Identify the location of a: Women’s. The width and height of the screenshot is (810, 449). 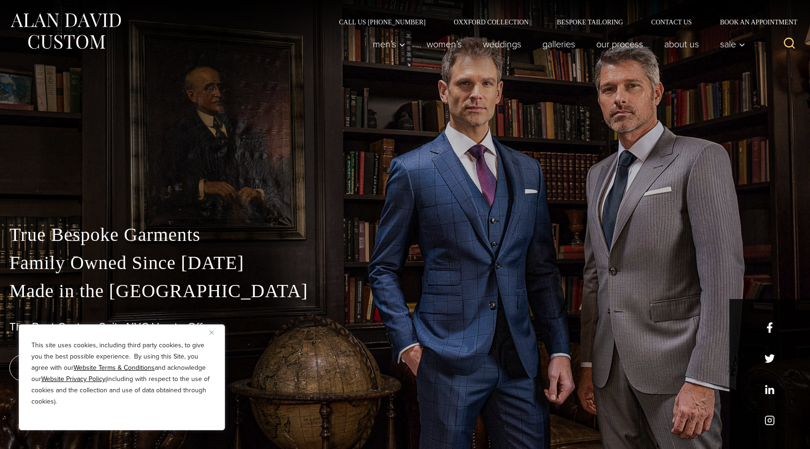
(444, 44).